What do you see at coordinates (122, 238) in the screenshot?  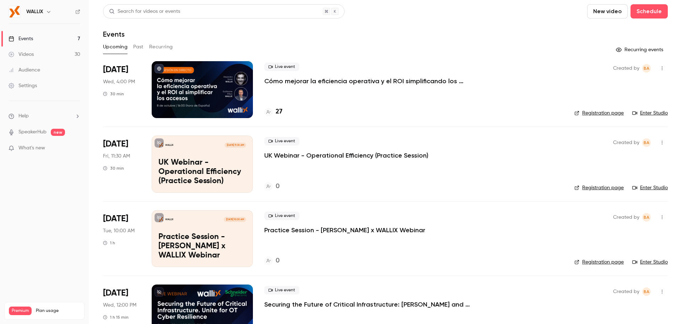 I see `div: Oct 28 Tue, 10:00 AM (Europe/Madrid)` at bounding box center [122, 238].